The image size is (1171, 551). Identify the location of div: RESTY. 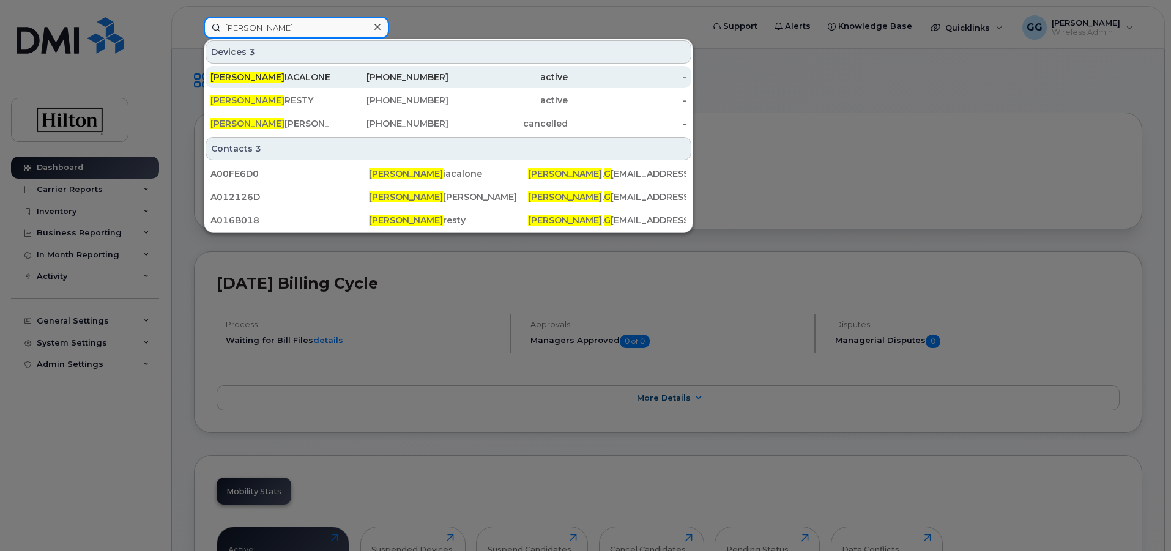
(270, 100).